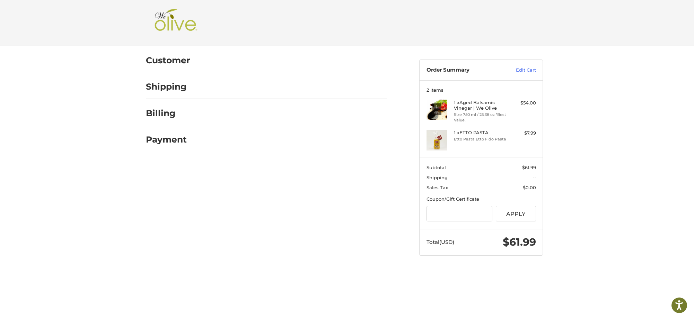 Image resolution: width=694 pixels, height=320 pixels. I want to click on h4: 1 x ETTO PASTA, so click(480, 133).